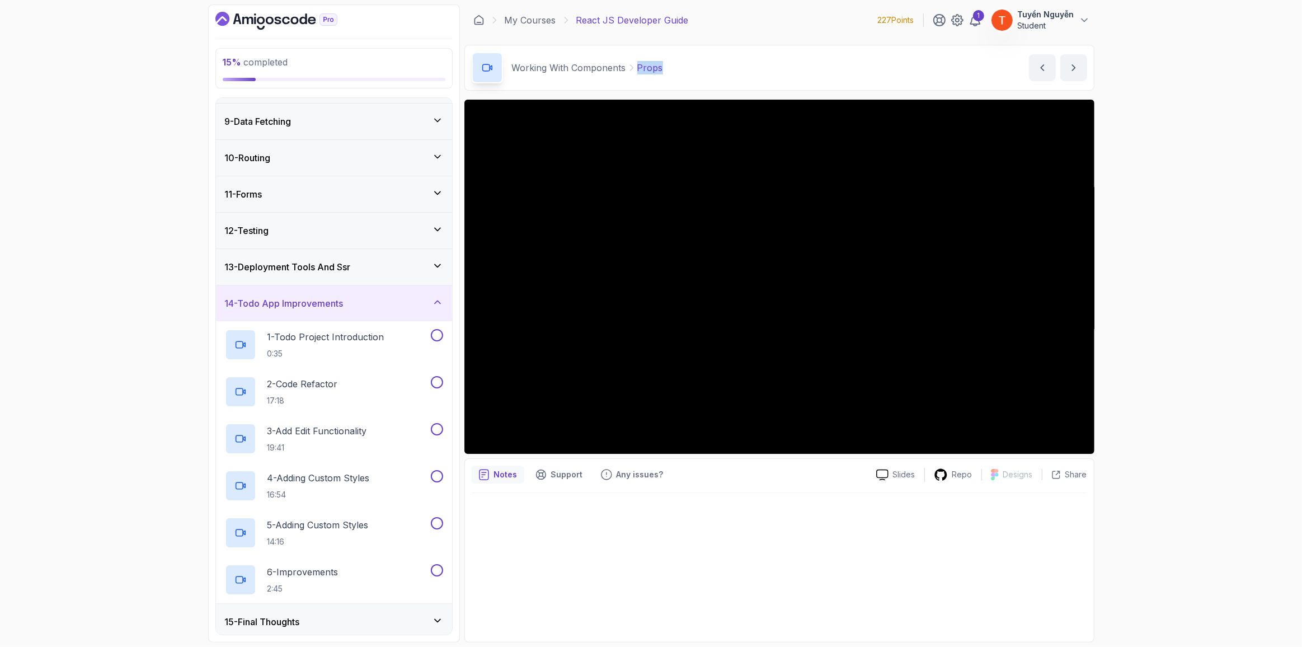  What do you see at coordinates (640, 474) in the screenshot?
I see `p: Any issues?` at bounding box center [640, 474].